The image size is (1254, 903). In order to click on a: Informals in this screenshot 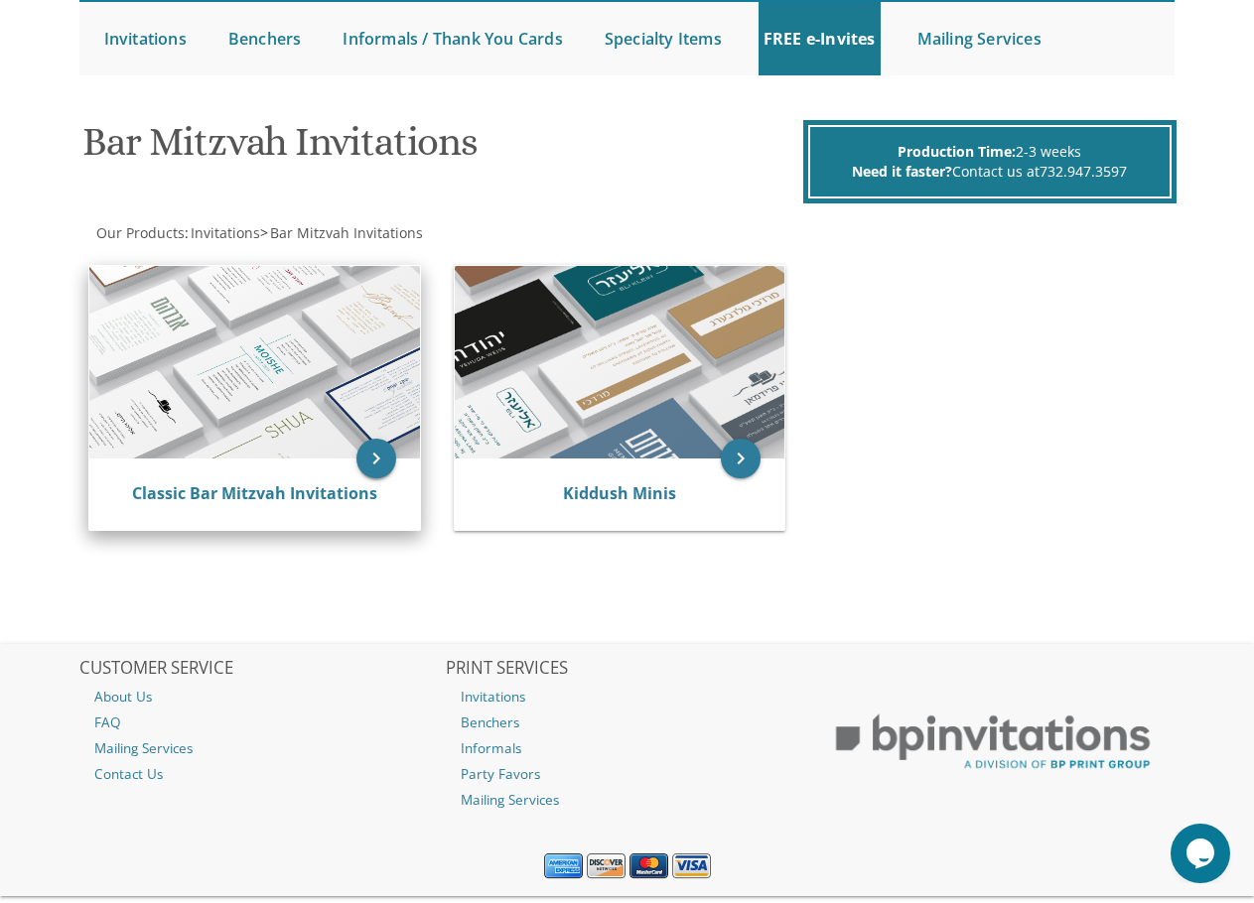, I will do `click(627, 748)`.